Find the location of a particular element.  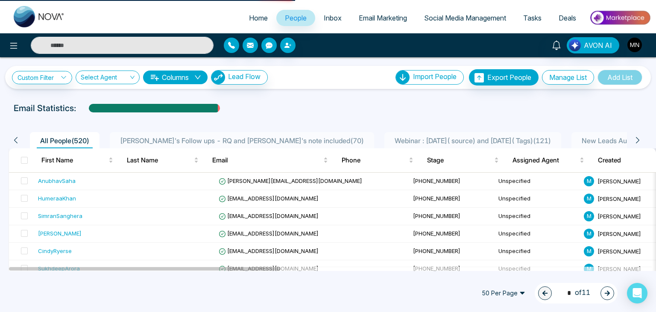

span: AVON AI is located at coordinates (598, 45).